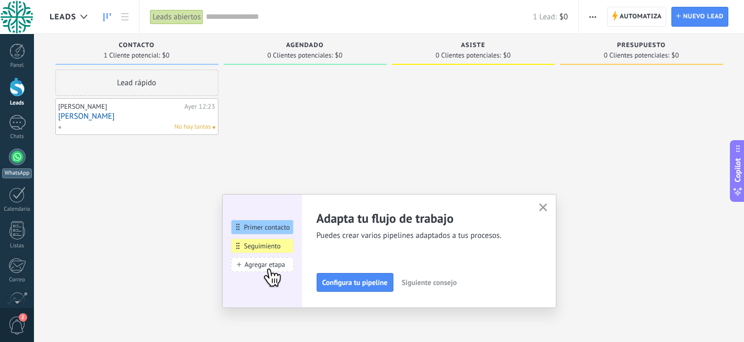  I want to click on button: Siguiente consejo, so click(429, 282).